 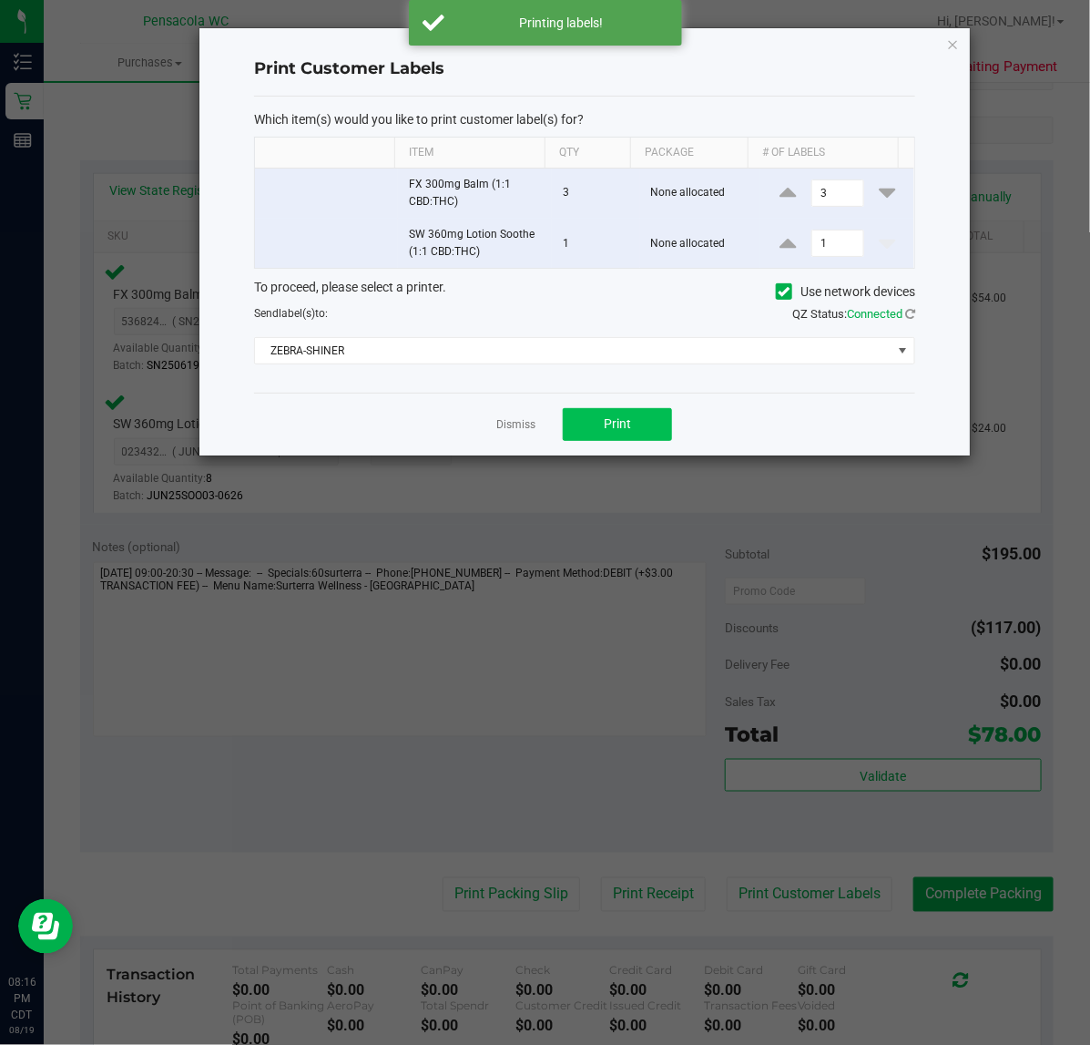 What do you see at coordinates (516, 425) in the screenshot?
I see `a: Dismiss` at bounding box center [516, 425].